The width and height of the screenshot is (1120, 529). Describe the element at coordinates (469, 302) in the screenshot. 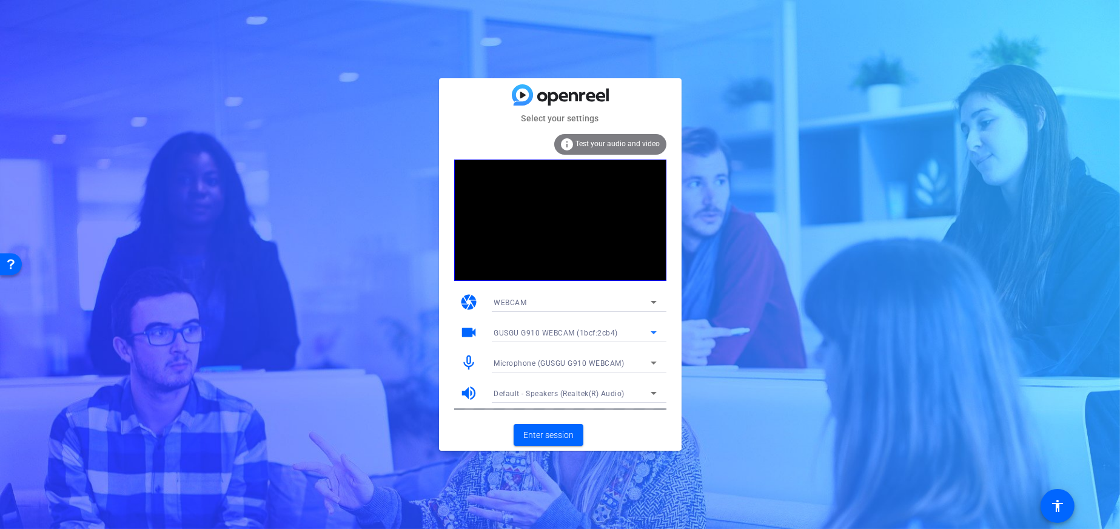

I see `mat-icon: camera` at that location.